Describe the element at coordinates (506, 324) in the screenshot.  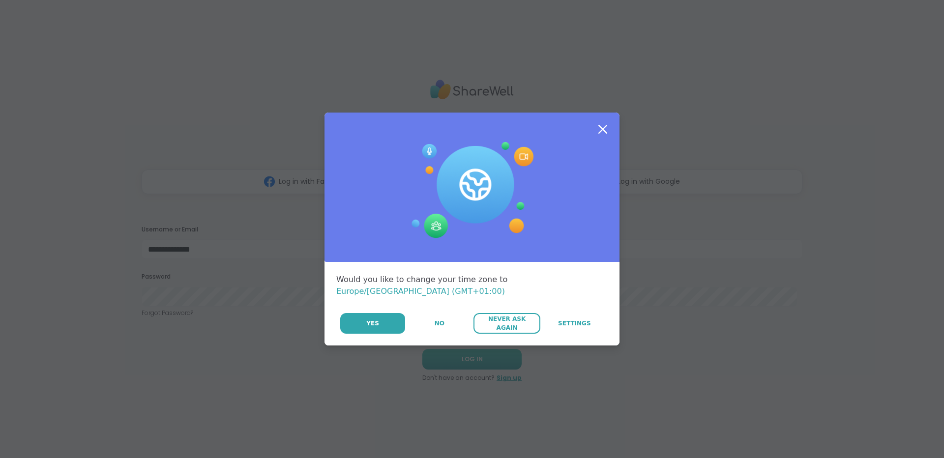
I see `span: Never Ask Again` at that location.